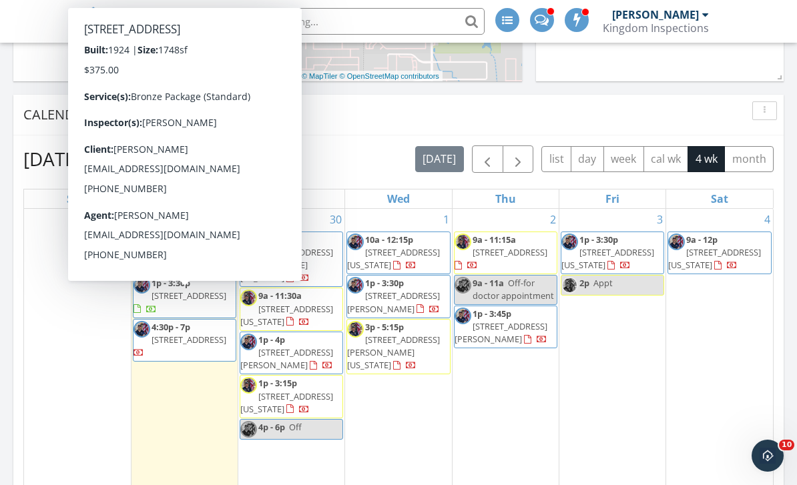  What do you see at coordinates (295, 427) in the screenshot?
I see `span: Off` at bounding box center [295, 427].